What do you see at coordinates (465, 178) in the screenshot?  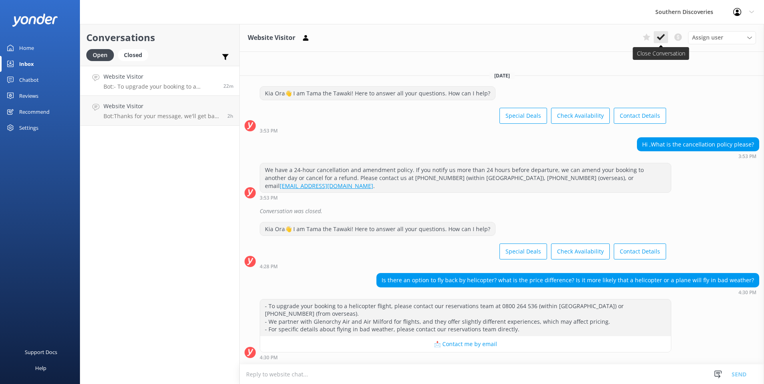 I see `div: We have a 24-hour cancellation and amendment policy. If you notify us more than 24 hours before d...` at bounding box center [465, 178].